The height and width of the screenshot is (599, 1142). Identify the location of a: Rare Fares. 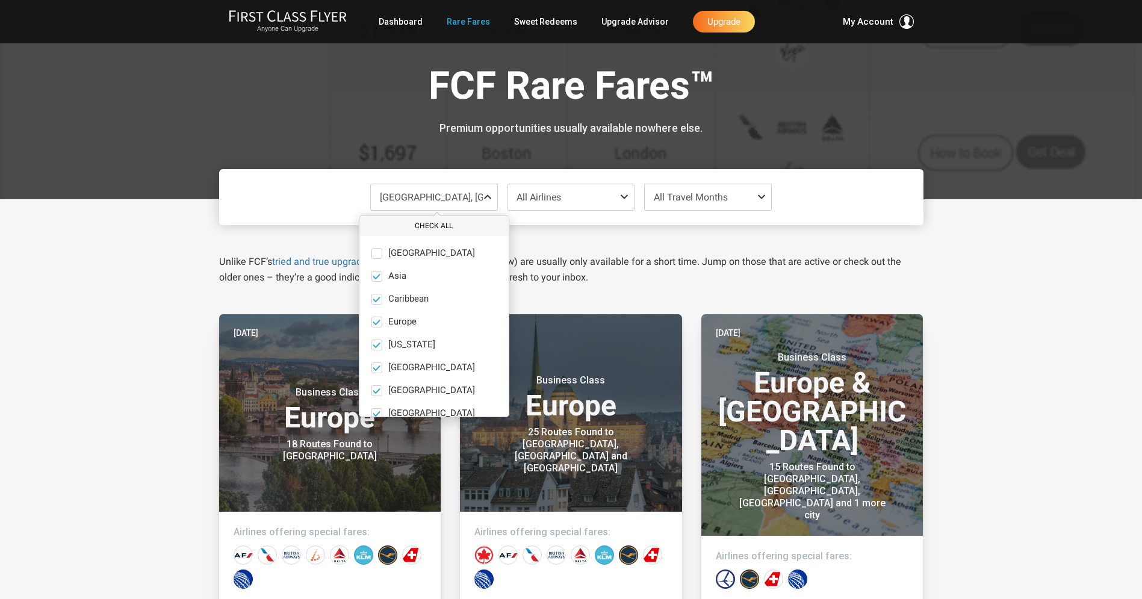
(468, 22).